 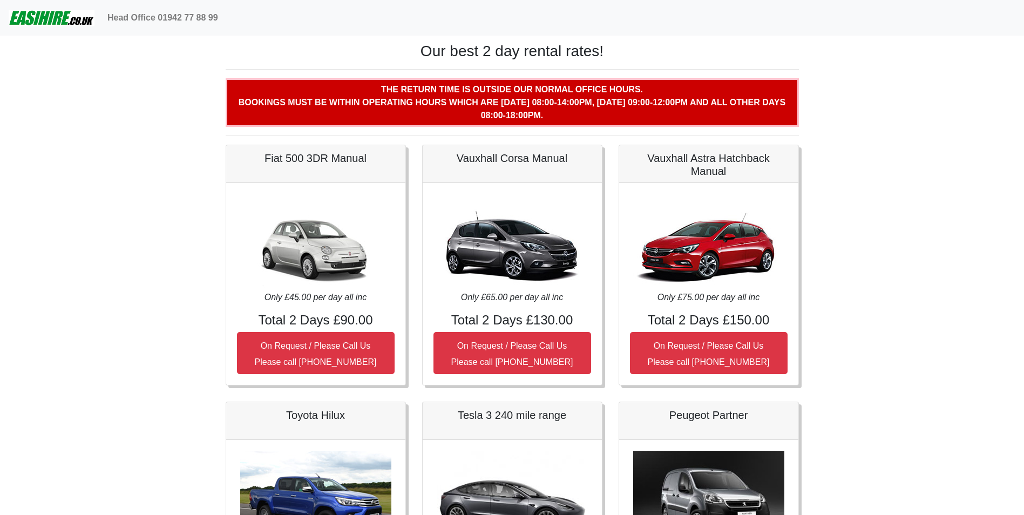 What do you see at coordinates (709, 165) in the screenshot?
I see `h5: Vauxhall Astra Hatchback Manual` at bounding box center [709, 165].